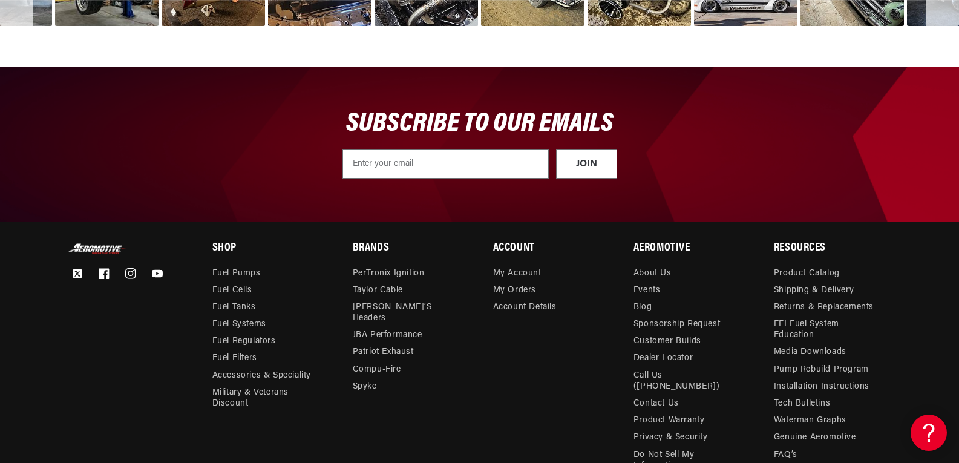 The image size is (959, 463). I want to click on a: Fuel Pumps, so click(237, 275).